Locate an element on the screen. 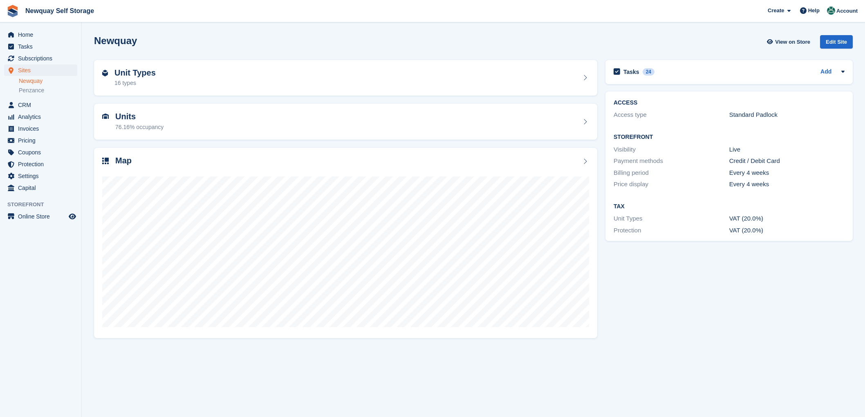  span: Account is located at coordinates (847, 11).